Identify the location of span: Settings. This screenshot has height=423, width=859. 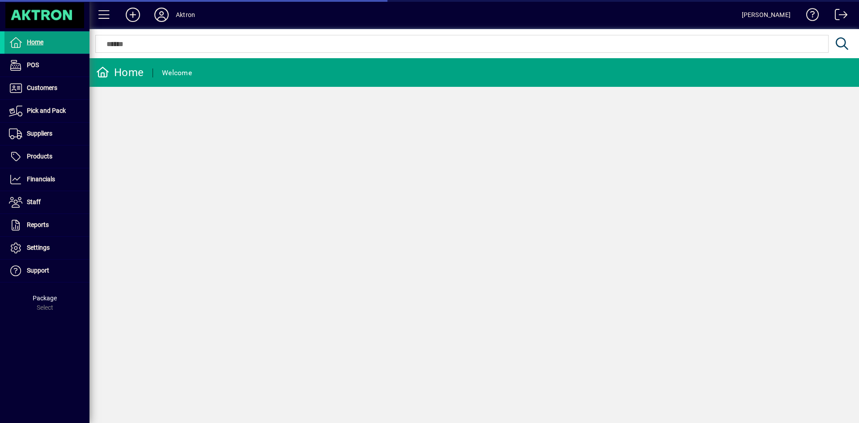
(38, 247).